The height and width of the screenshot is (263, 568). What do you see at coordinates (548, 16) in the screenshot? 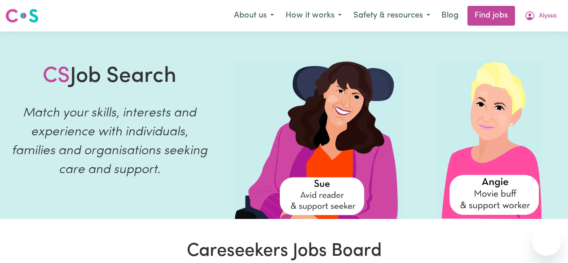
I see `span: Alyssa` at bounding box center [548, 16].